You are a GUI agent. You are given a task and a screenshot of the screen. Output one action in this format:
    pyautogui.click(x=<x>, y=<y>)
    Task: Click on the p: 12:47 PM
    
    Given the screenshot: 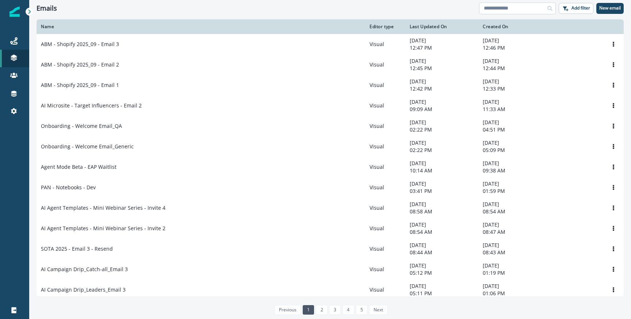 What is the action you would take?
    pyautogui.click(x=442, y=48)
    